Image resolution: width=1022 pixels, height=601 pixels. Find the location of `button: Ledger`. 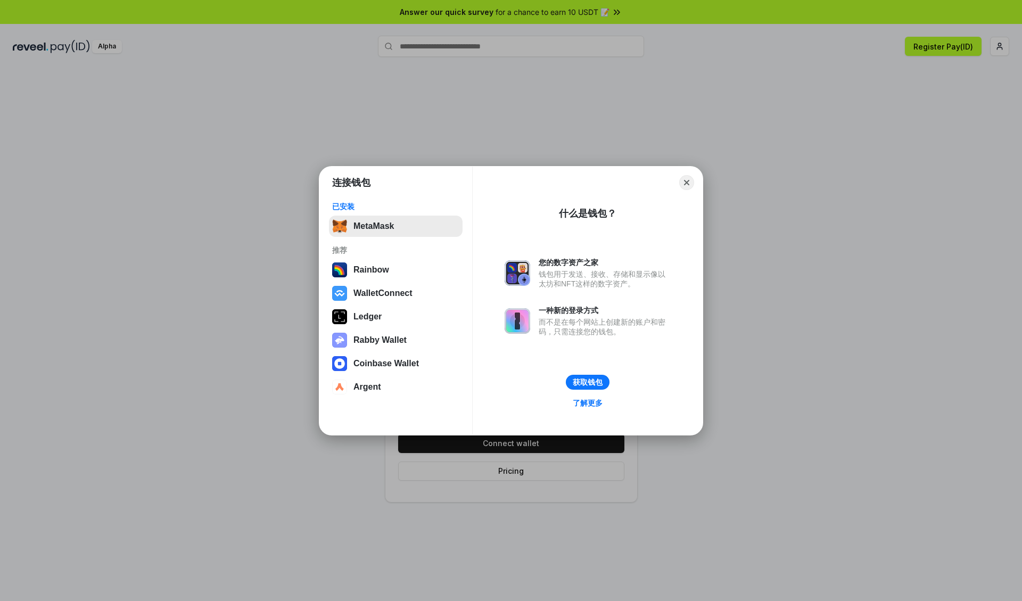

button: Ledger is located at coordinates (395, 317).